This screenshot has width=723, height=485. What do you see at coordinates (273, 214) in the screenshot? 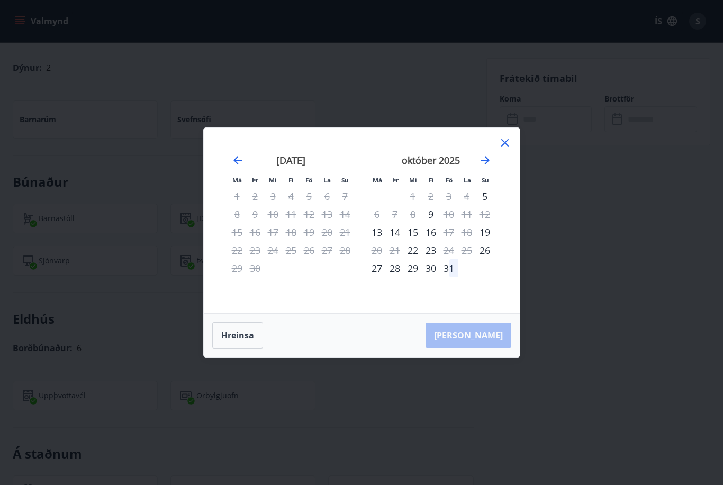
I see `td: Not available. miðvikudagur, 10. september 2025` at bounding box center [273, 214].